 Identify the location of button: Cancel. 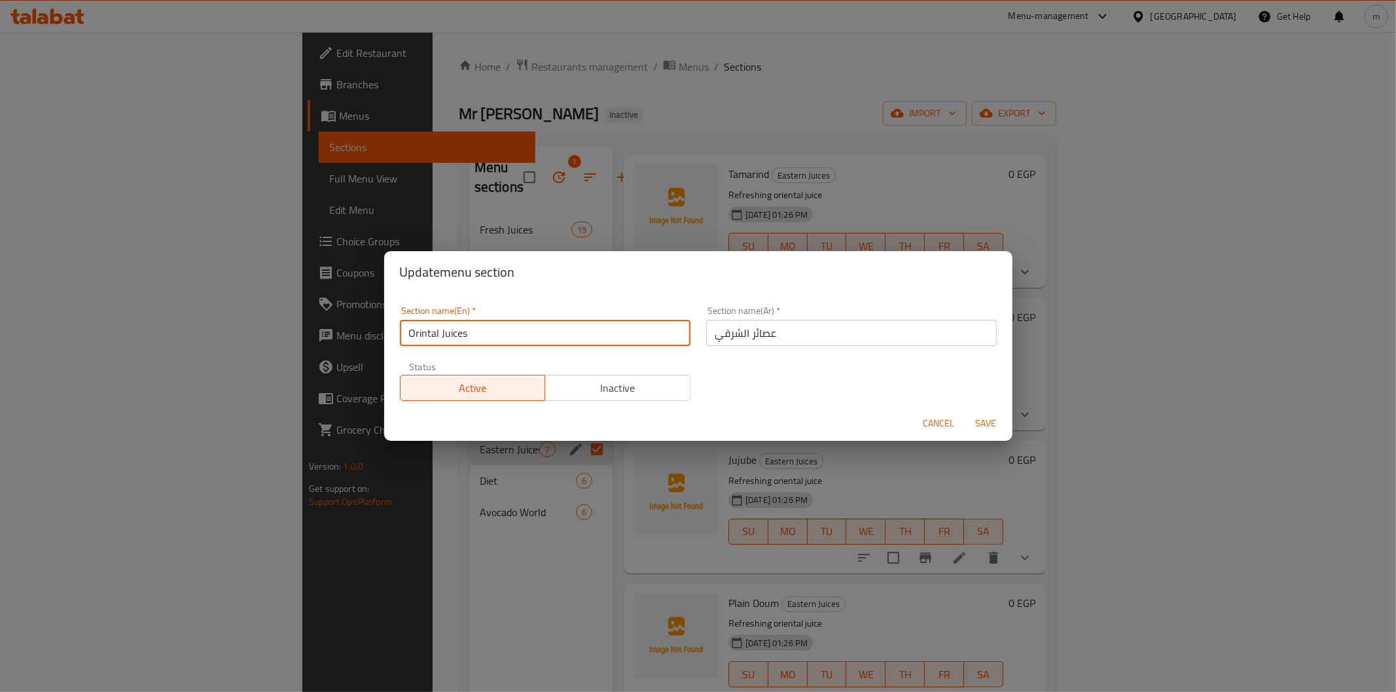
(939, 423).